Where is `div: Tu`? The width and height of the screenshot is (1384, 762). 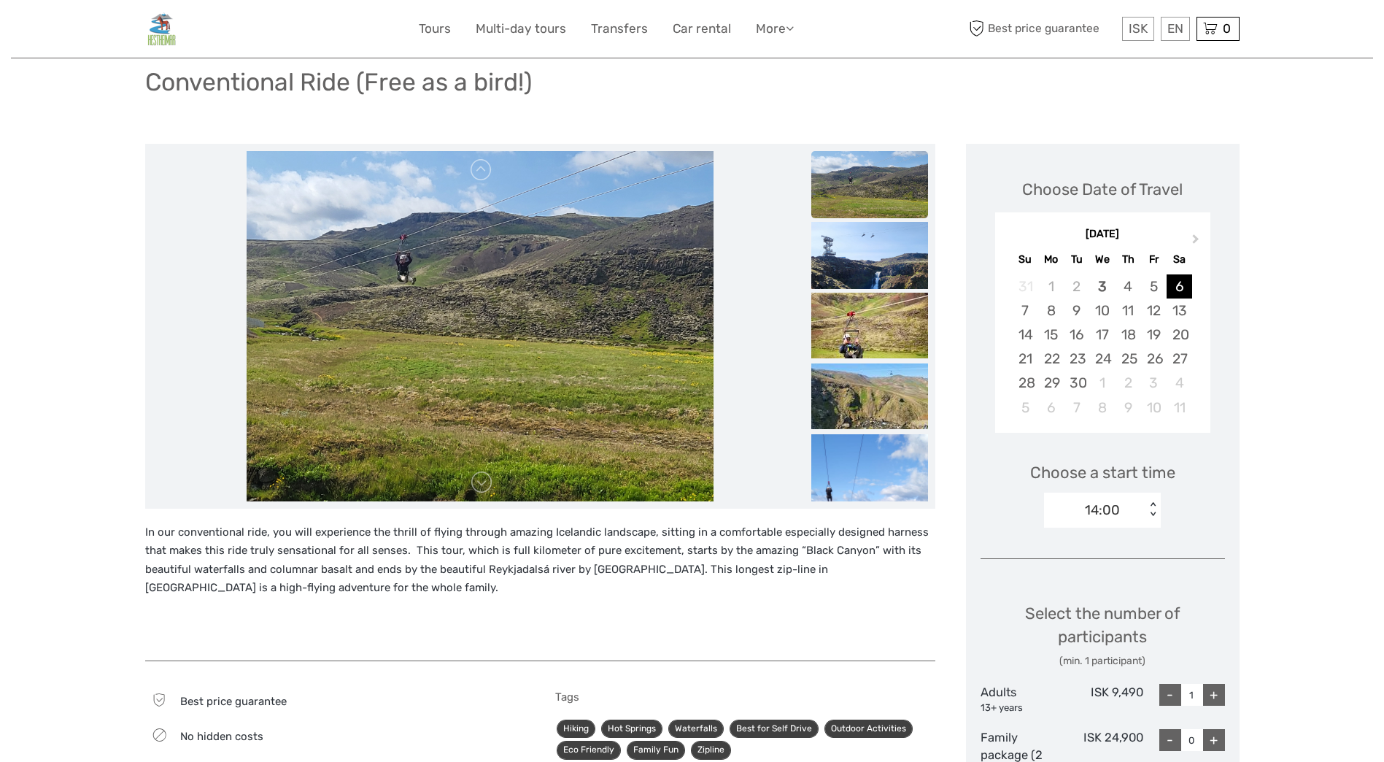 div: Tu is located at coordinates (1076, 259).